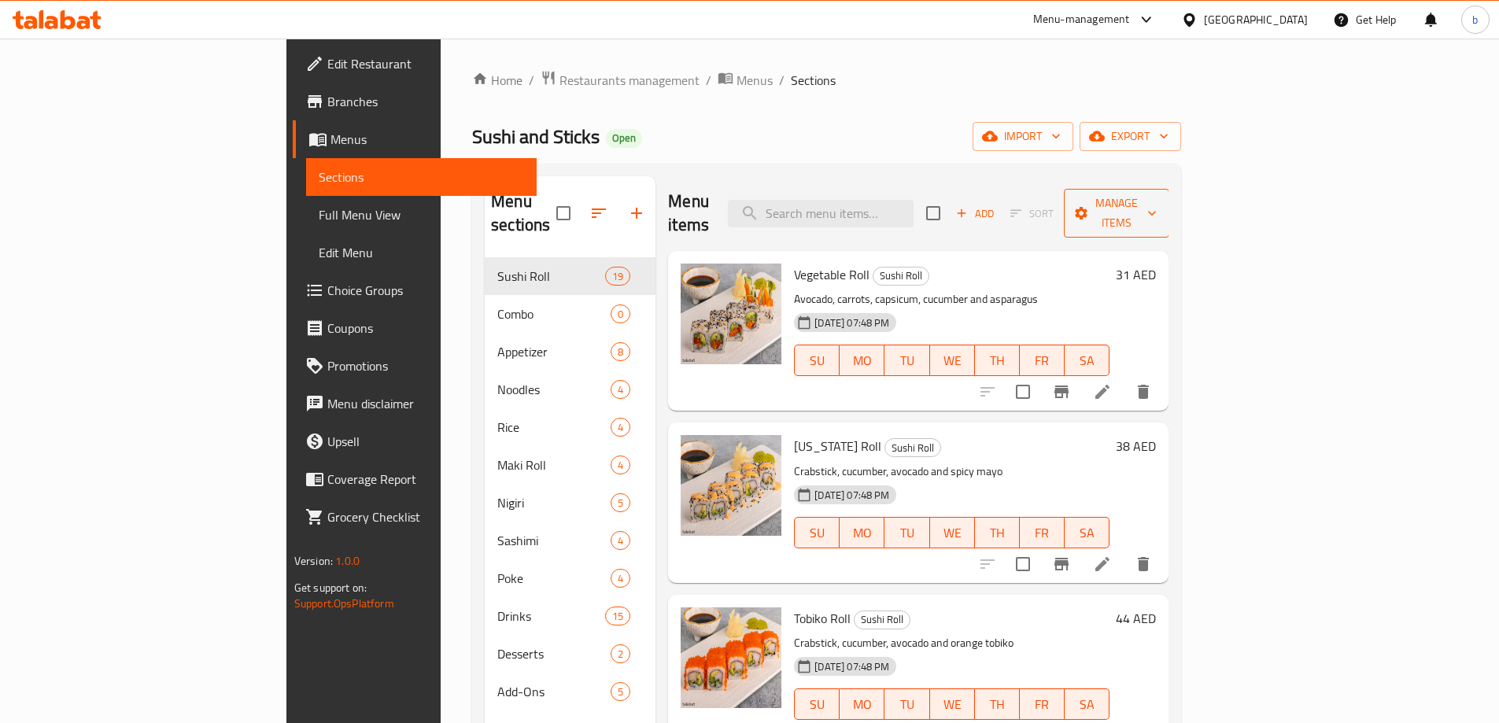 This screenshot has height=723, width=1499. What do you see at coordinates (1117, 213) in the screenshot?
I see `span: Manage items` at bounding box center [1117, 213].